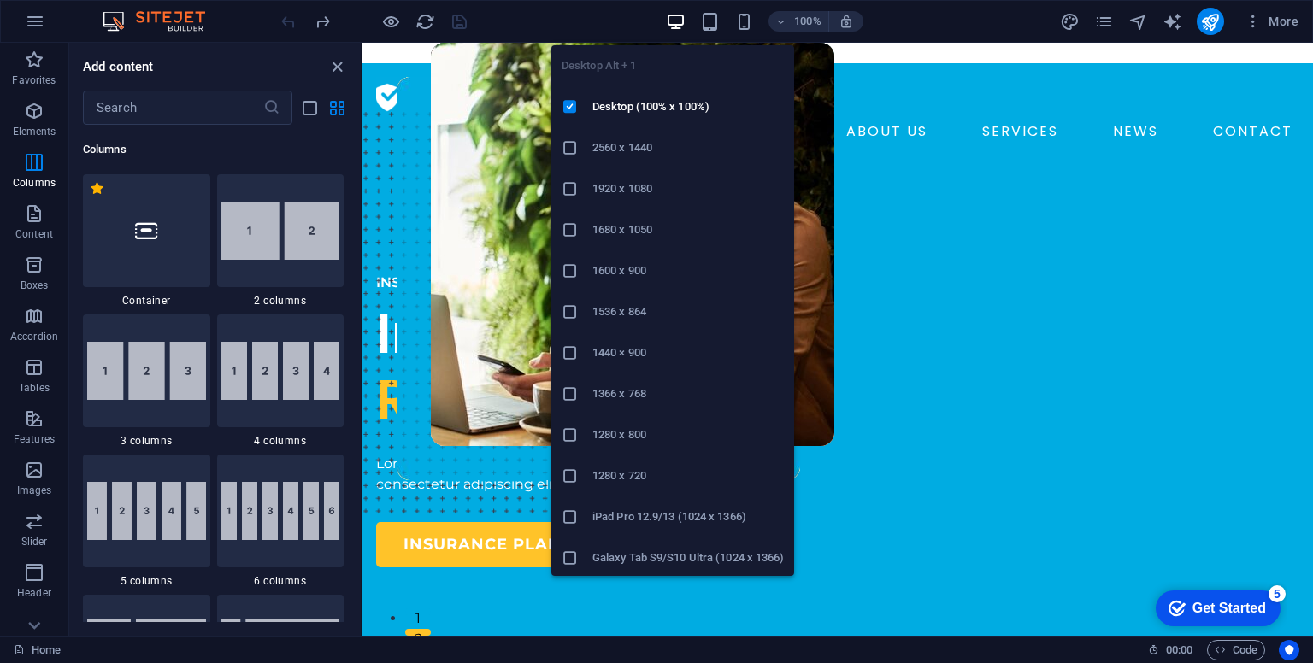  I want to click on span: Container, so click(146, 301).